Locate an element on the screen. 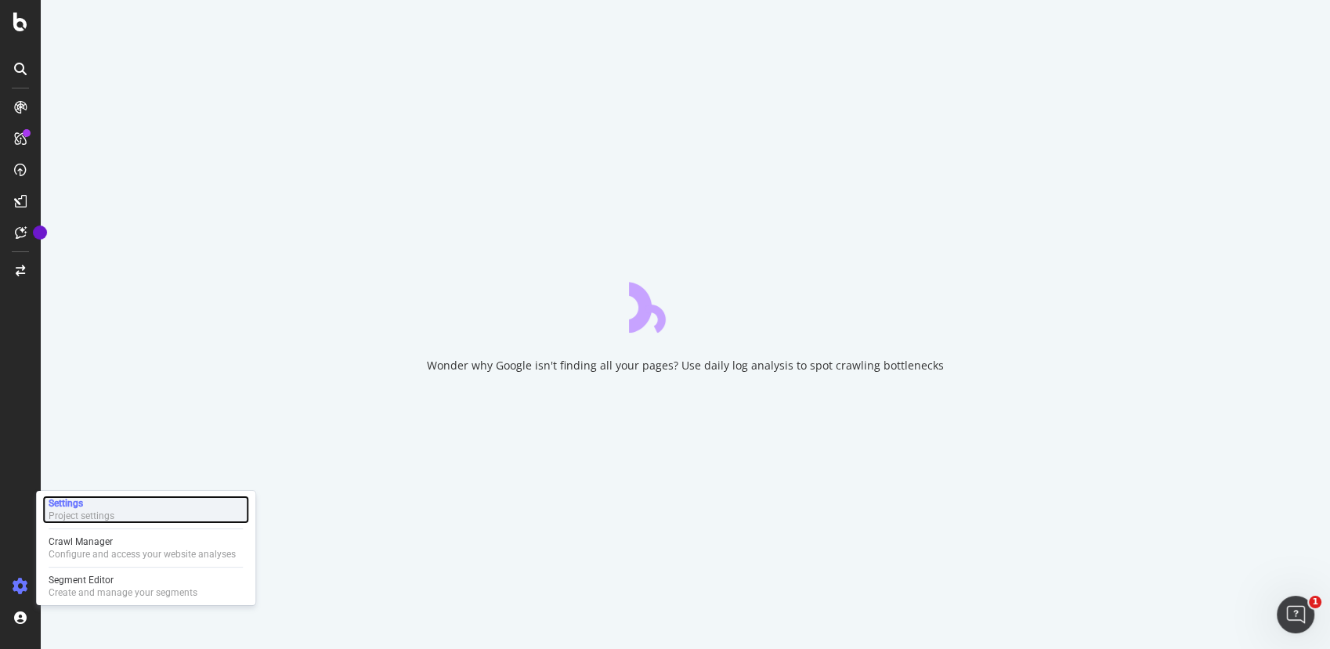 The height and width of the screenshot is (649, 1330). div: Tooltip anchor is located at coordinates (40, 233).